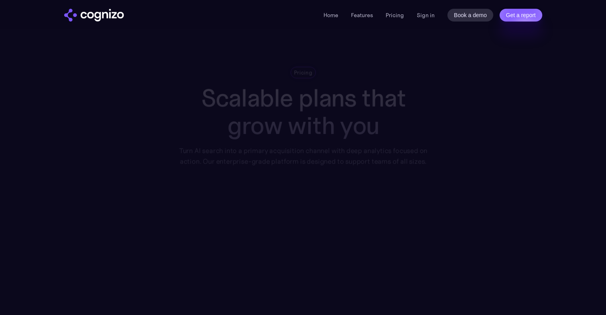 The height and width of the screenshot is (315, 606). I want to click on a: home, so click(94, 15).